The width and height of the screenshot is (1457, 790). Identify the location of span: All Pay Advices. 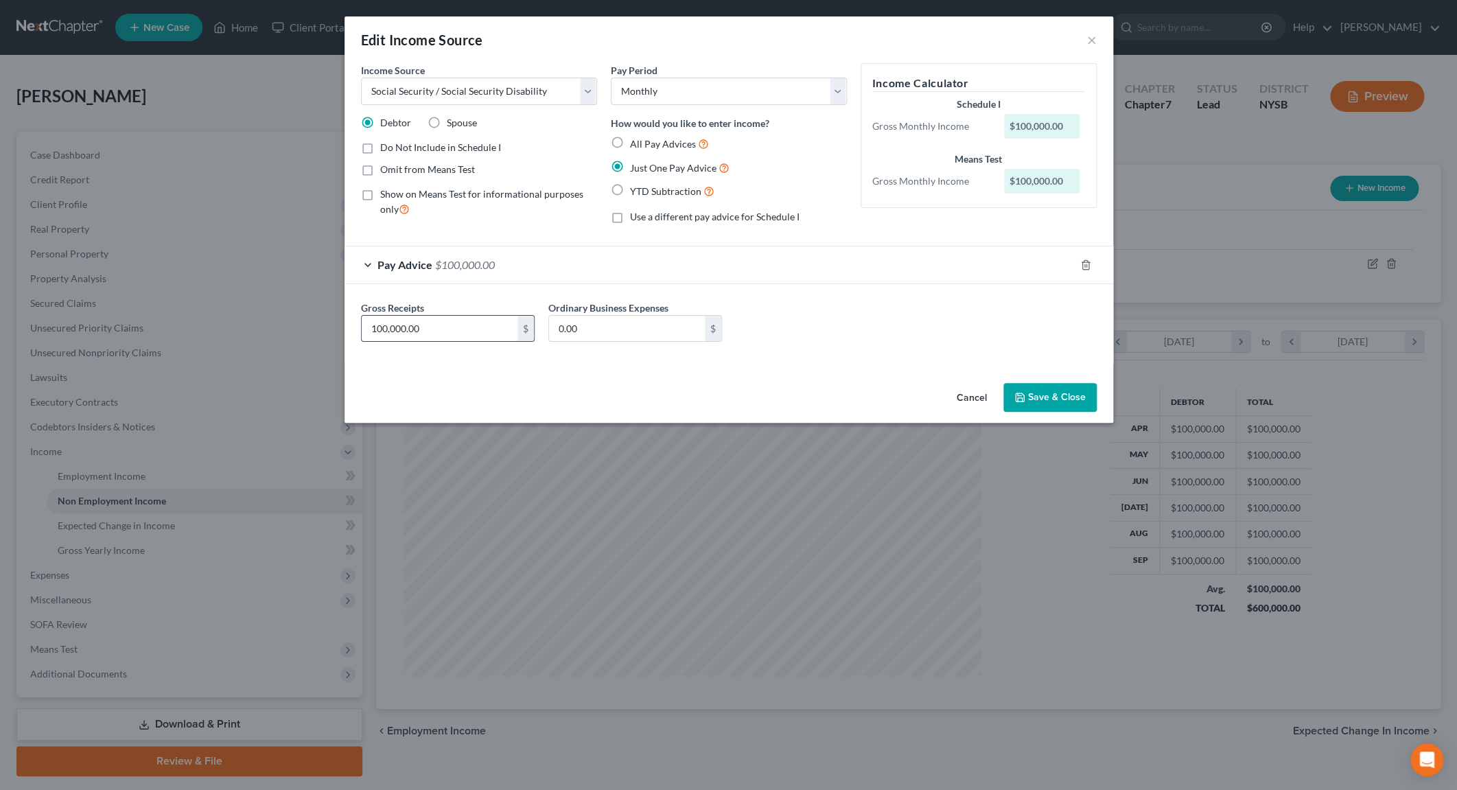
(663, 143).